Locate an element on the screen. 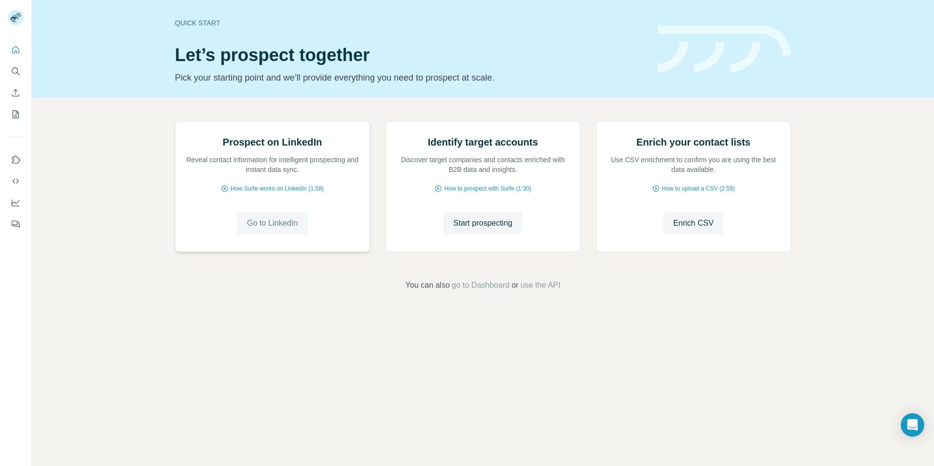 The height and width of the screenshot is (466, 934). button: use the API is located at coordinates (540, 285).